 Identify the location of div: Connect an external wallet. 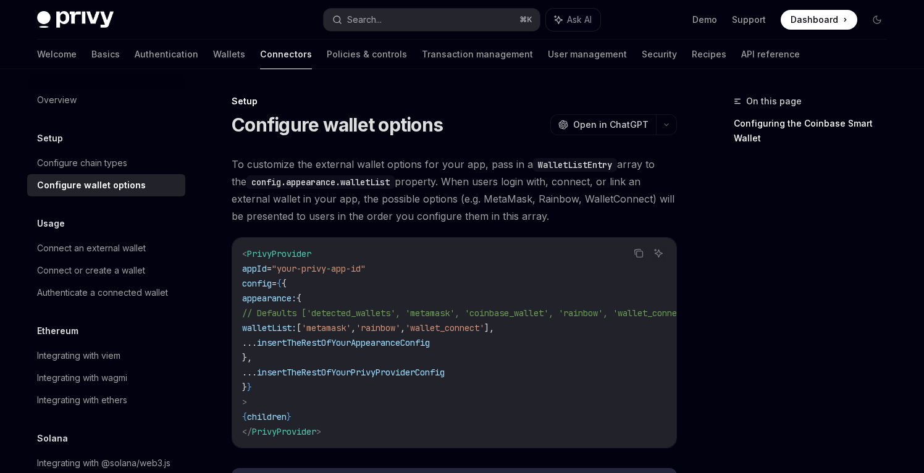
(91, 248).